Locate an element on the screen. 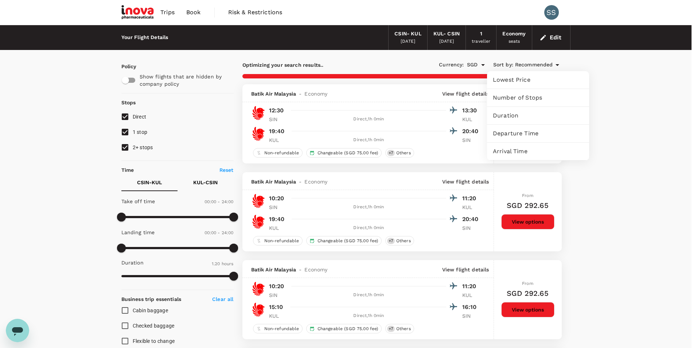 The image size is (697, 348). div: Number of Stops is located at coordinates (538, 98).